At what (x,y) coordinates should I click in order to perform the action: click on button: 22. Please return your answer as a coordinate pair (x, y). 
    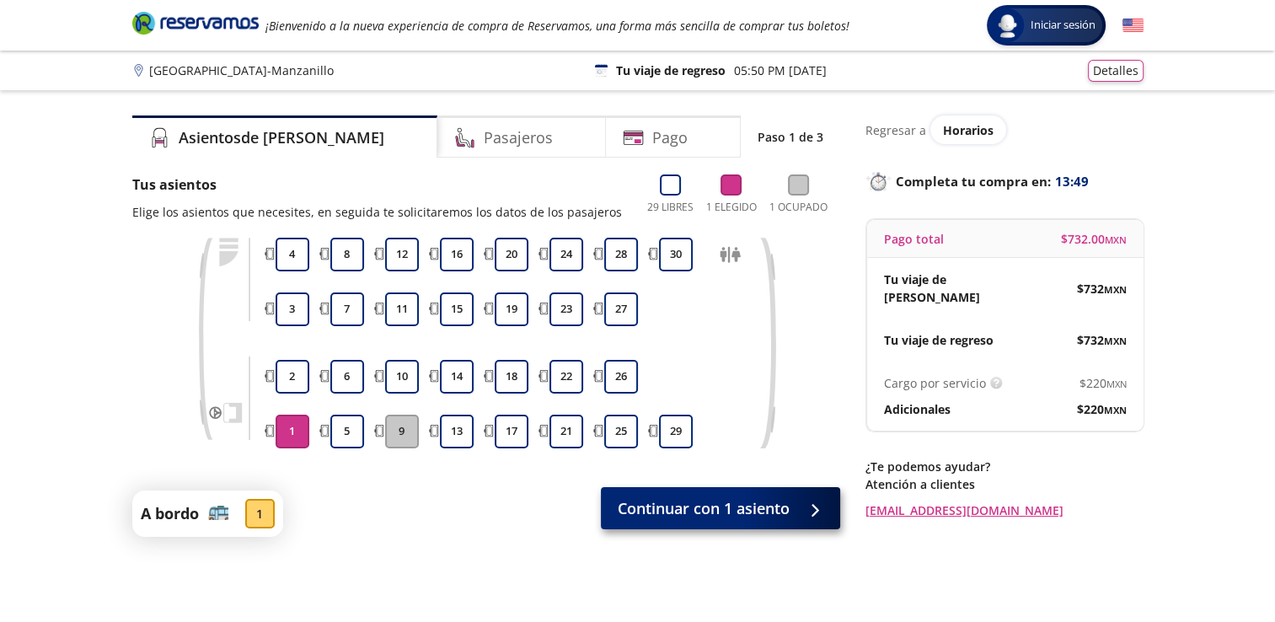
    Looking at the image, I should click on (566, 377).